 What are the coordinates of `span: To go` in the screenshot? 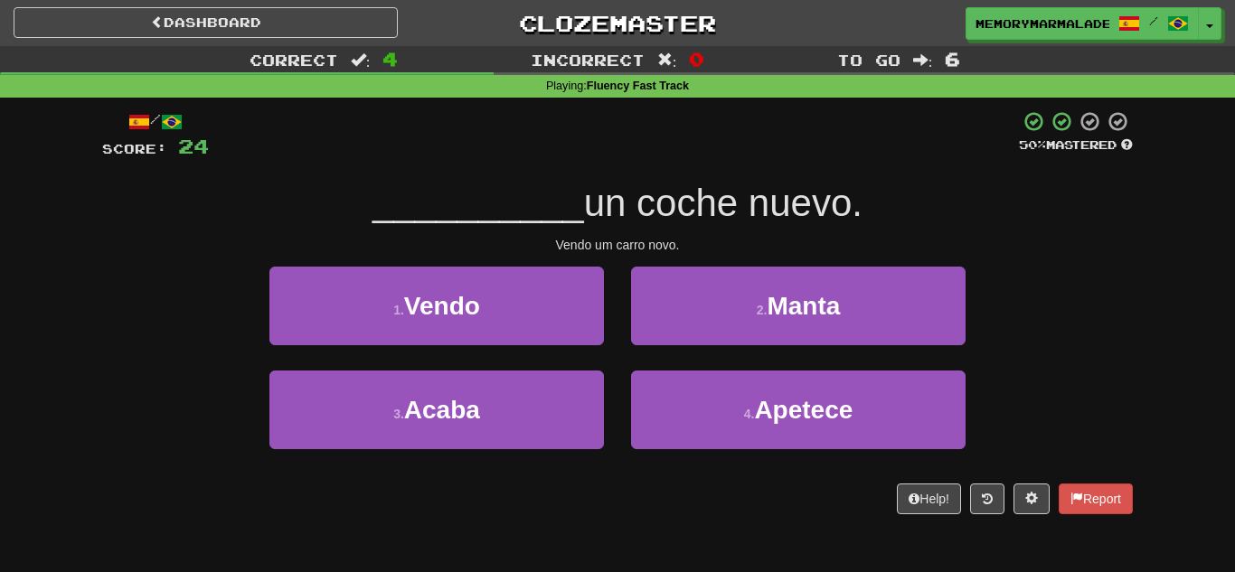 It's located at (869, 60).